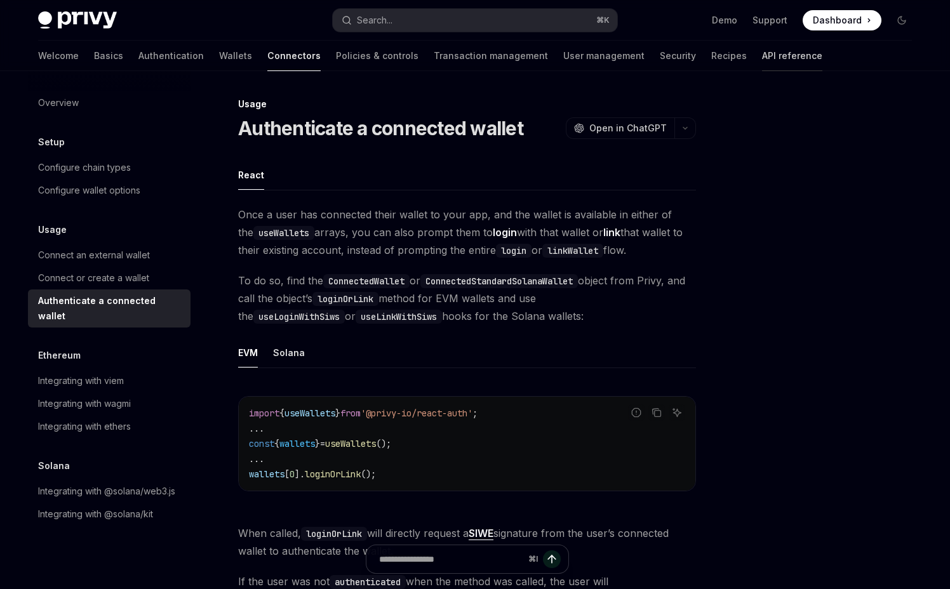 This screenshot has height=589, width=950. What do you see at coordinates (251, 175) in the screenshot?
I see `div: React` at bounding box center [251, 175].